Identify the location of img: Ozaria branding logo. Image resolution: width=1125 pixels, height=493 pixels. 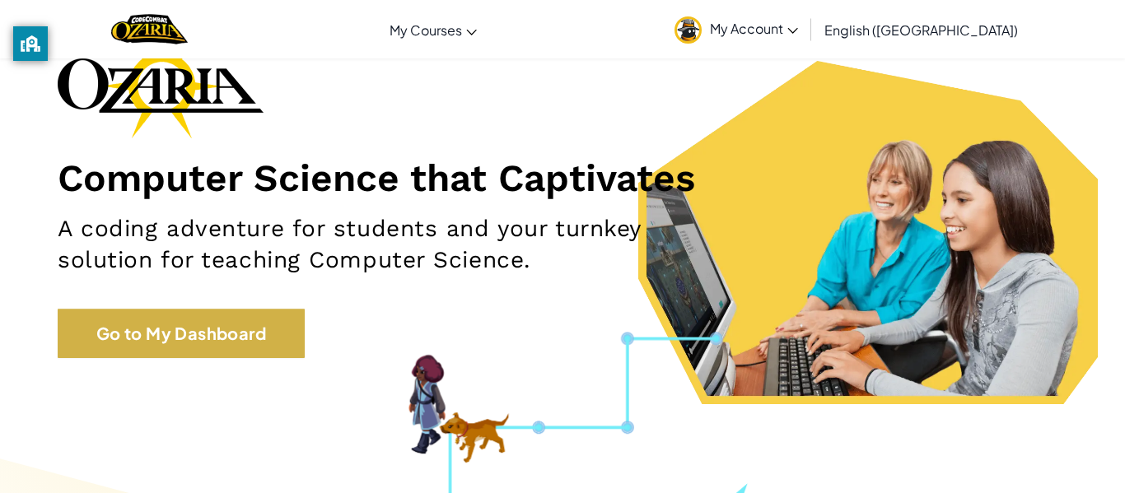
(161, 86).